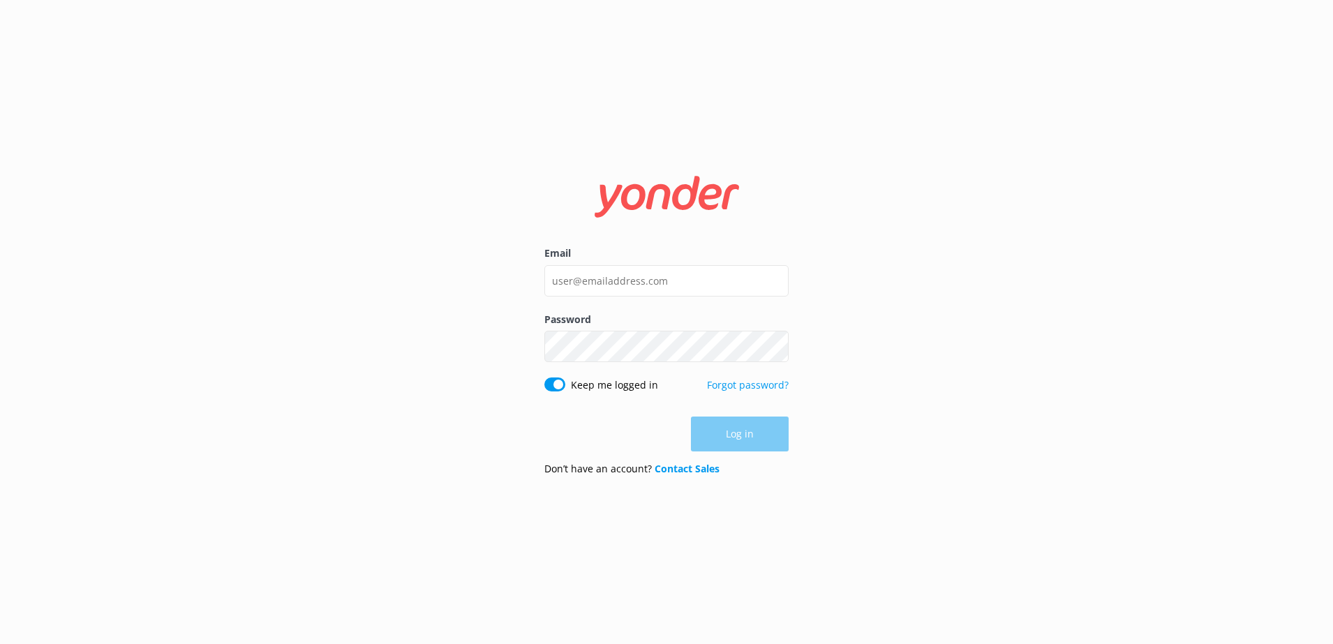 This screenshot has width=1333, height=644. I want to click on label: Keep me logged in, so click(614, 385).